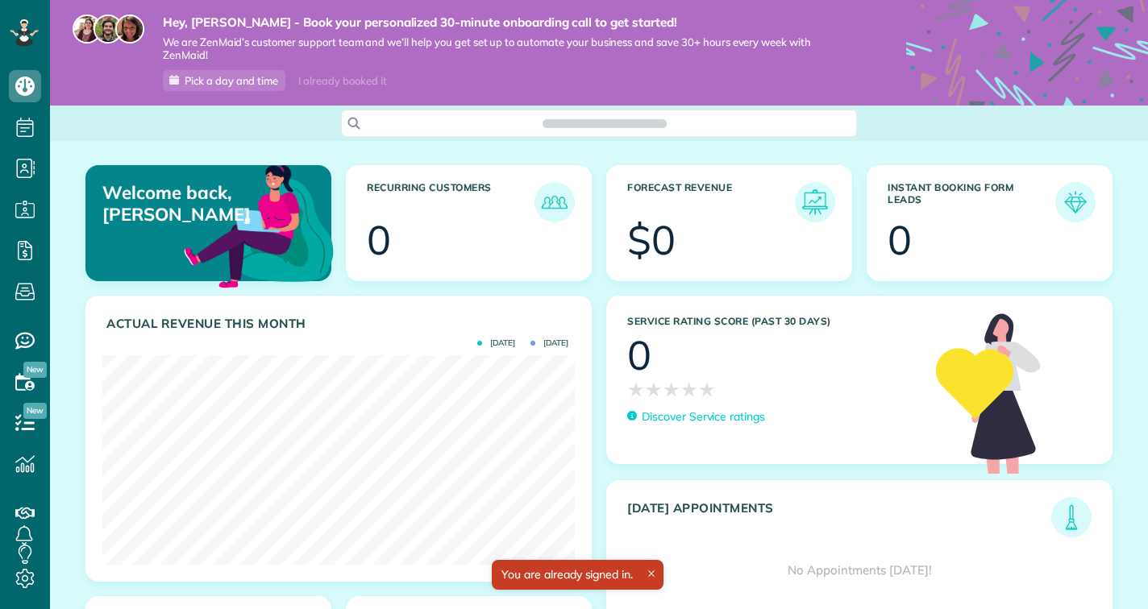 This screenshot has width=1148, height=609. Describe the element at coordinates (1075, 202) in the screenshot. I see `img: icon_form_leads-04211a6a04a5b2264e4ee56bc0799ec3eb69b7e499cbb523a139df1d13a81ae0.png` at that location.